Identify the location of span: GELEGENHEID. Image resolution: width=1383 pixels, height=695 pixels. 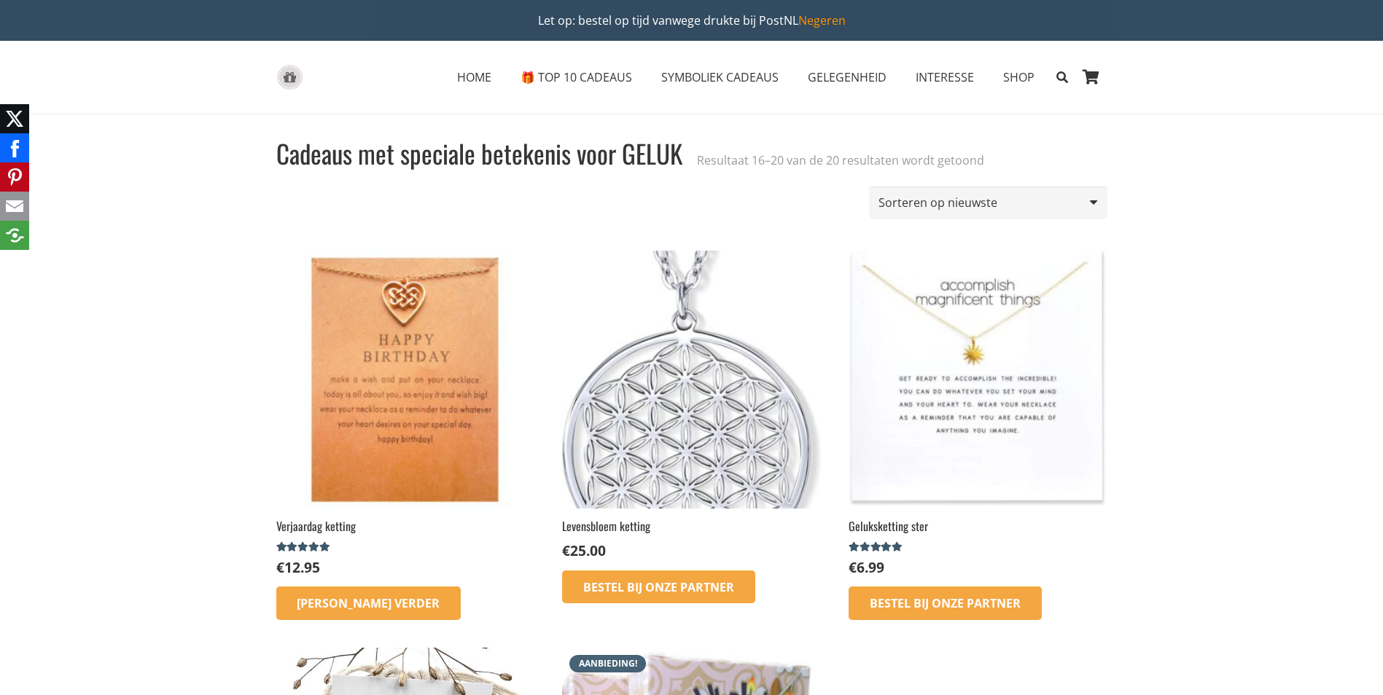
(847, 77).